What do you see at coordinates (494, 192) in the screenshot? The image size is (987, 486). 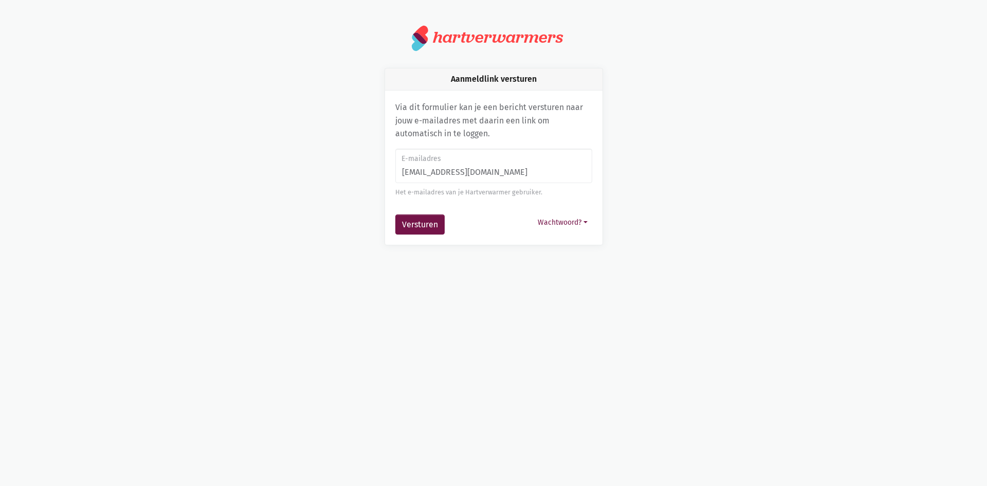 I see `form: Aanmeldlink versturen` at bounding box center [494, 192].